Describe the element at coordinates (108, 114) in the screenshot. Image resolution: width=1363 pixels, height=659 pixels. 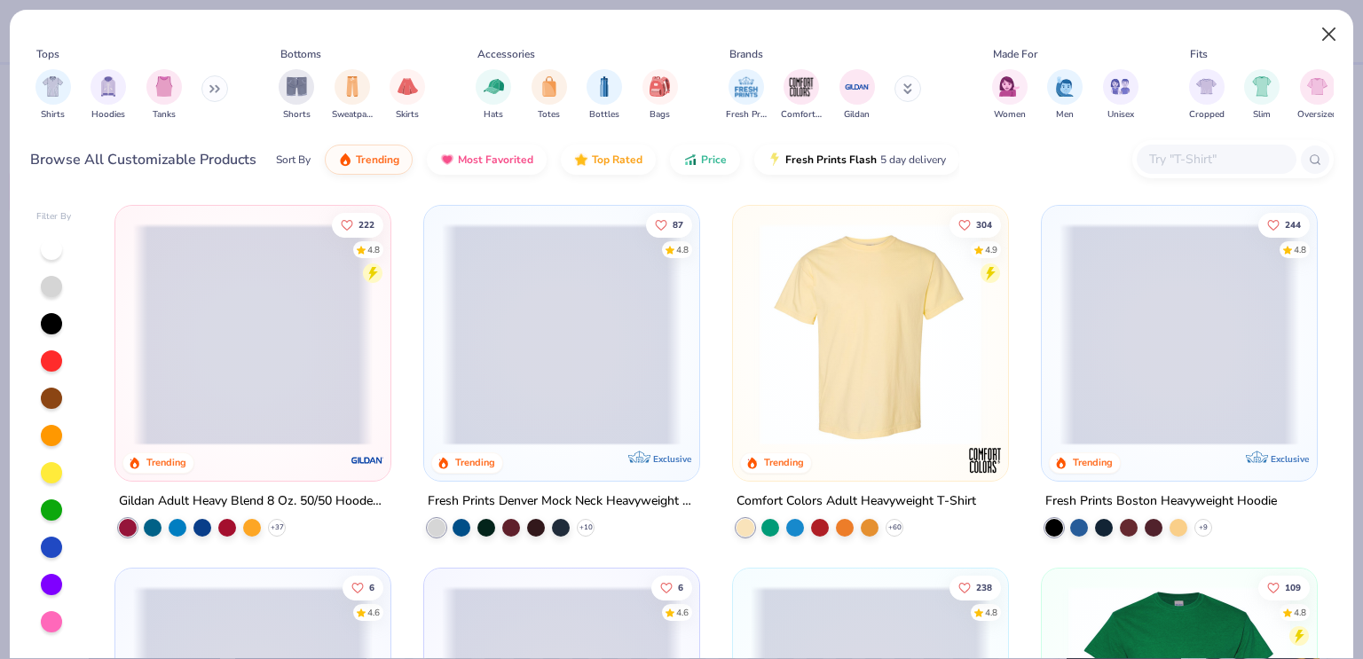
I see `span: Hoodies` at that location.